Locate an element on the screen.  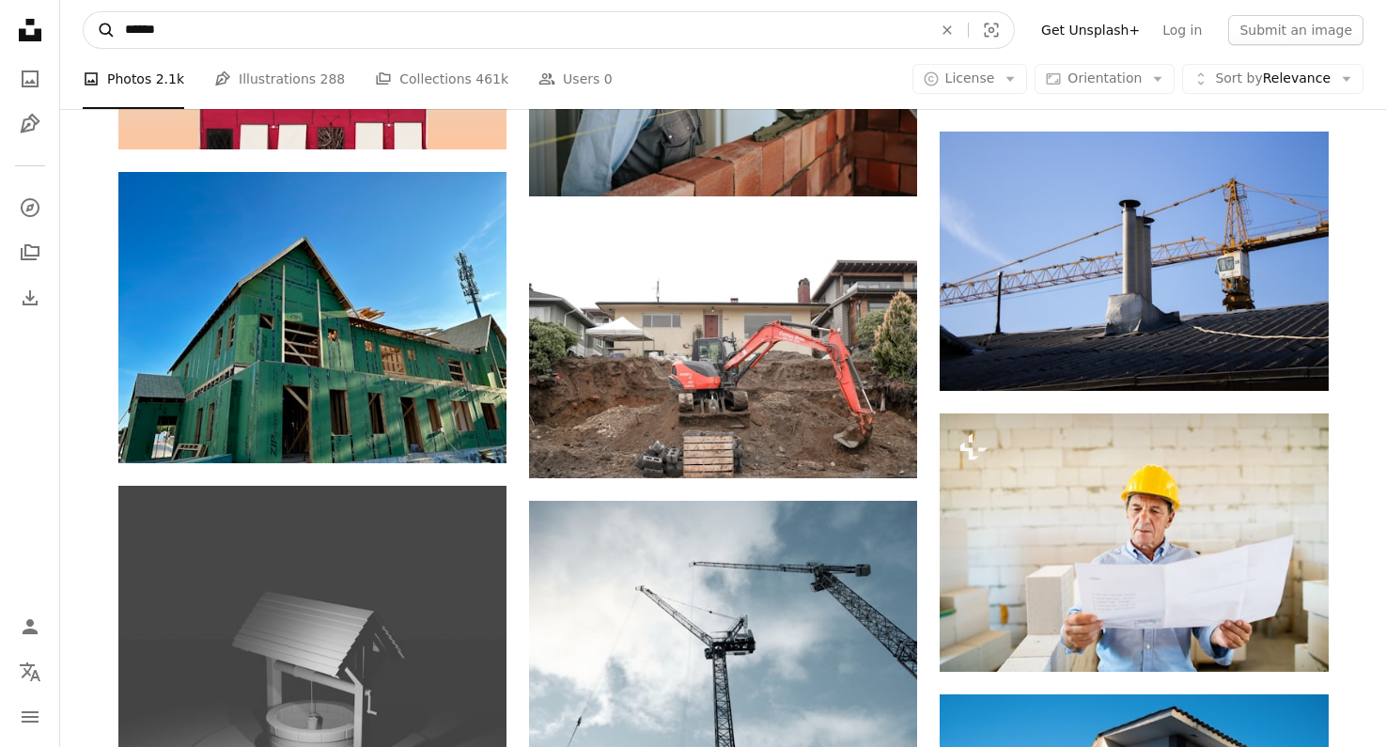
img: a red excavator digging a pile of dirt in front of a house is located at coordinates (723, 348).